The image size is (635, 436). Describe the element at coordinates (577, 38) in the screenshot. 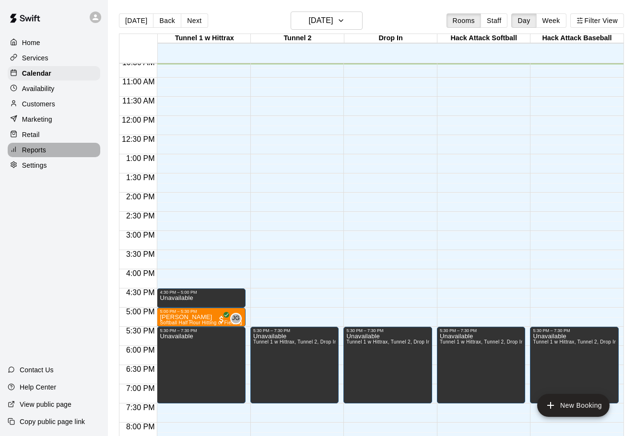

I see `div: Hack Attack Baseball` at that location.